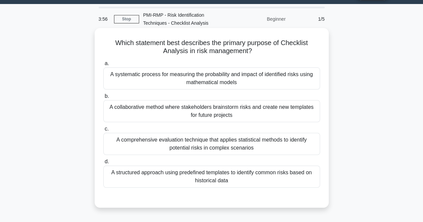  What do you see at coordinates (309, 19) in the screenshot?
I see `div: 1/5` at bounding box center [309, 19].